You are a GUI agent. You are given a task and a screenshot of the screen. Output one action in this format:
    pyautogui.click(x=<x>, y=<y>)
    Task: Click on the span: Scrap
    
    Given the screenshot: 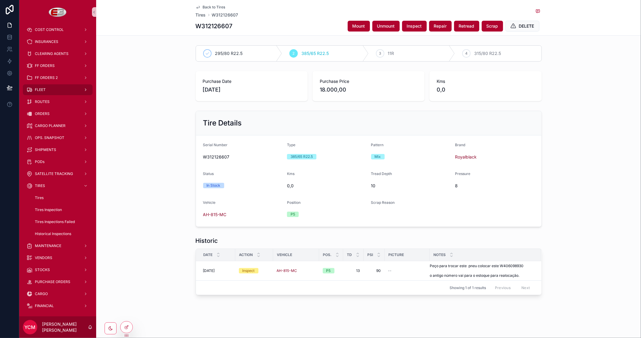 What is the action you would take?
    pyautogui.click(x=492, y=26)
    